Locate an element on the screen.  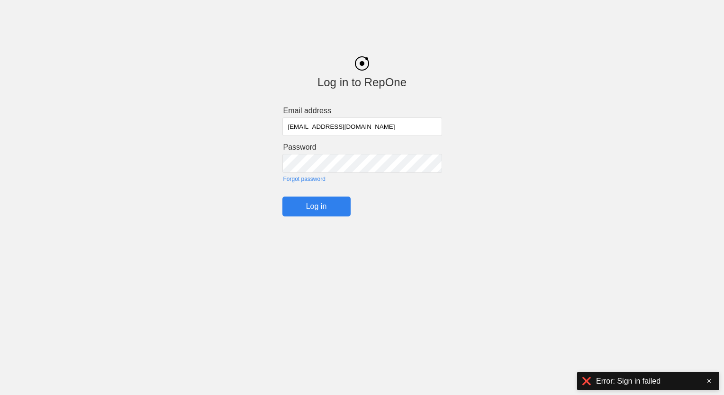
img: black_logo.png is located at coordinates (362, 63).